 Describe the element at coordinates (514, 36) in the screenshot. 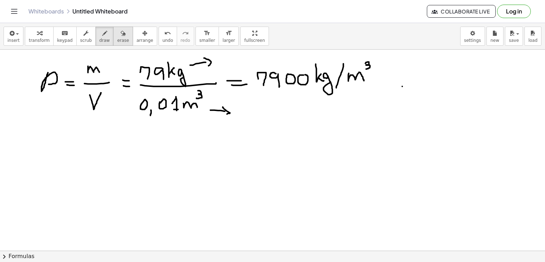

I see `button: save` at that location.